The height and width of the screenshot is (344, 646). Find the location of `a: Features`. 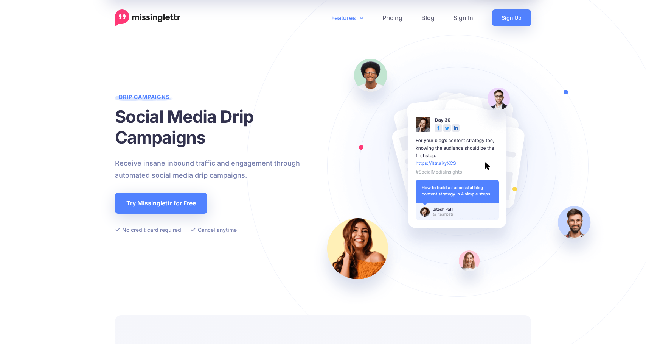

a: Features is located at coordinates (347, 18).